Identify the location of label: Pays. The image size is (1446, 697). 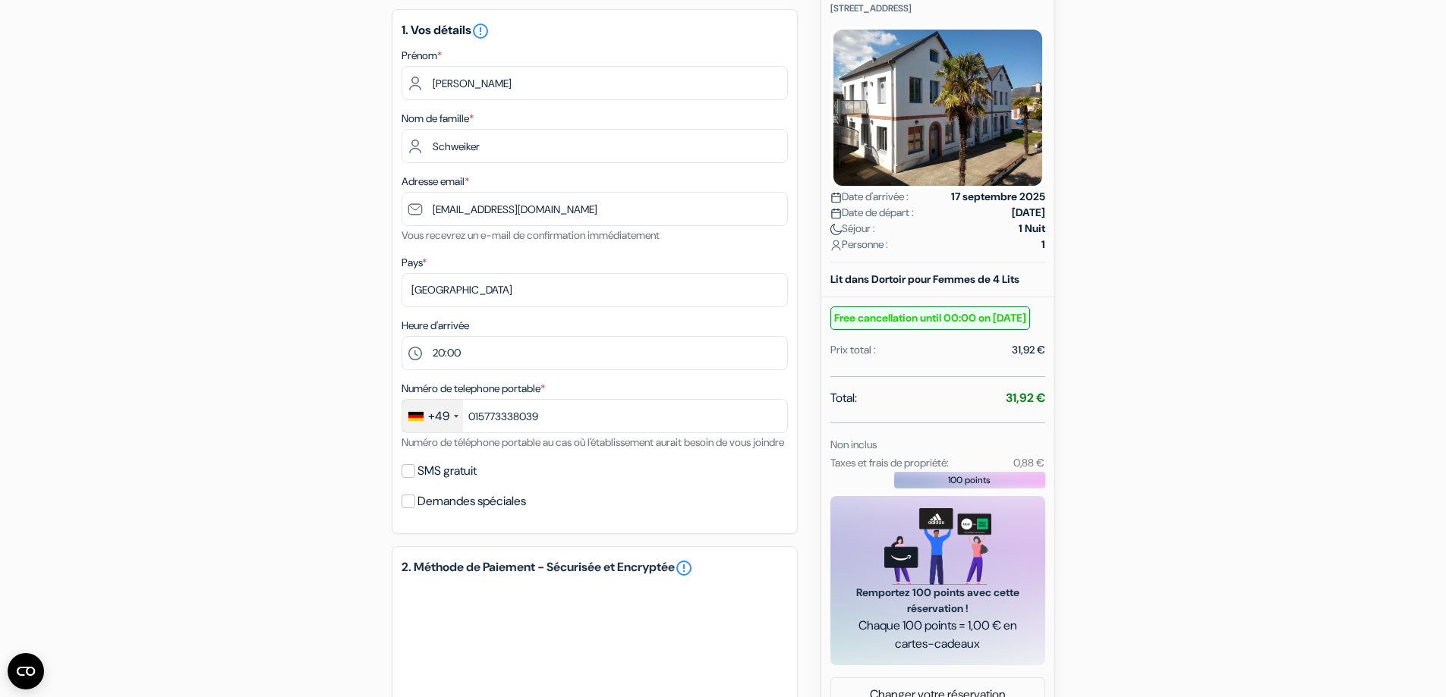
(414, 263).